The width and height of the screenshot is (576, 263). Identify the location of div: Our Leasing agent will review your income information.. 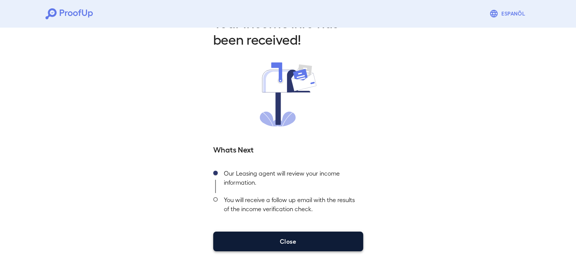
(291, 180).